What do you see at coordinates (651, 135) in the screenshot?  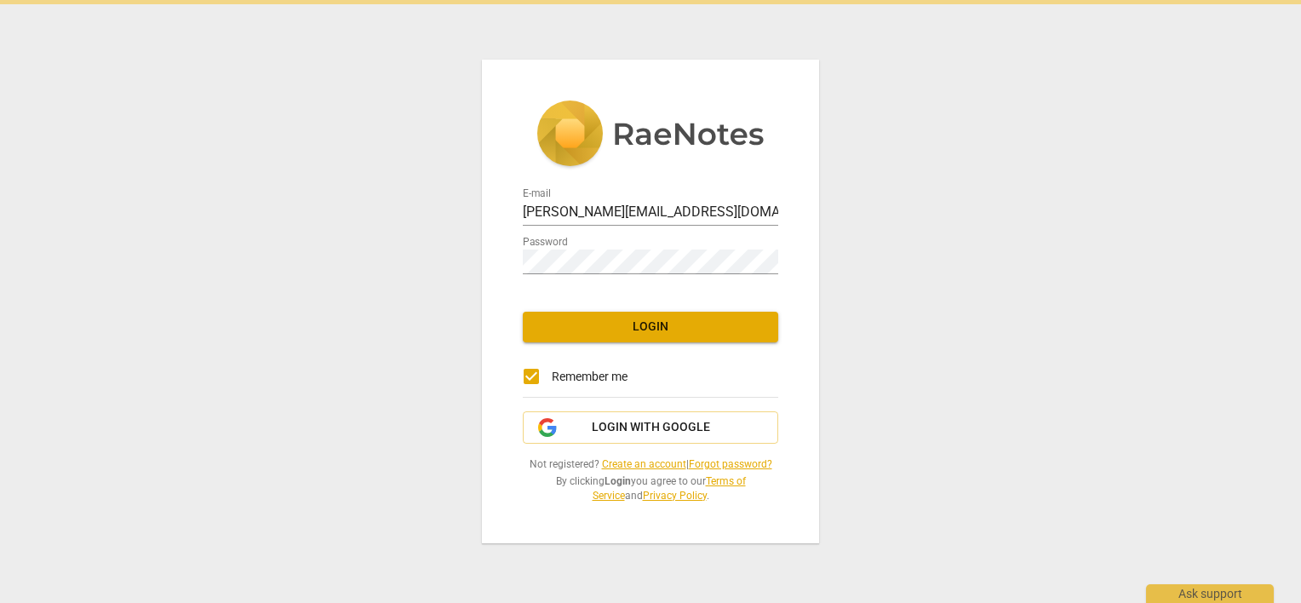 I see `img: 5ac2273c67554f335776073100b6d88f.svg` at bounding box center [651, 135].